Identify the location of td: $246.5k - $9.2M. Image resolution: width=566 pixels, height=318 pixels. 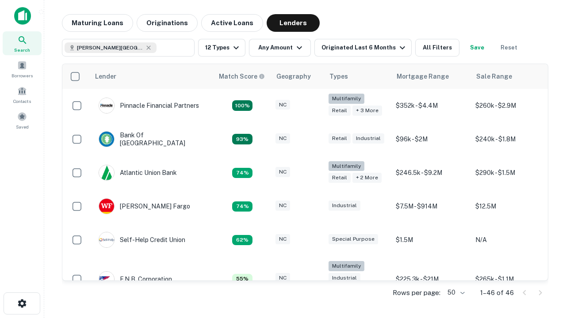
(431, 173).